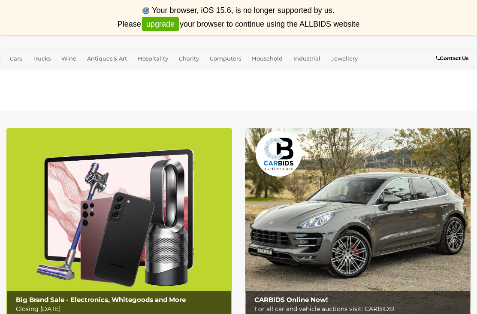 Image resolution: width=477 pixels, height=314 pixels. What do you see at coordinates (453, 58) in the screenshot?
I see `a: Contact Us` at bounding box center [453, 58].